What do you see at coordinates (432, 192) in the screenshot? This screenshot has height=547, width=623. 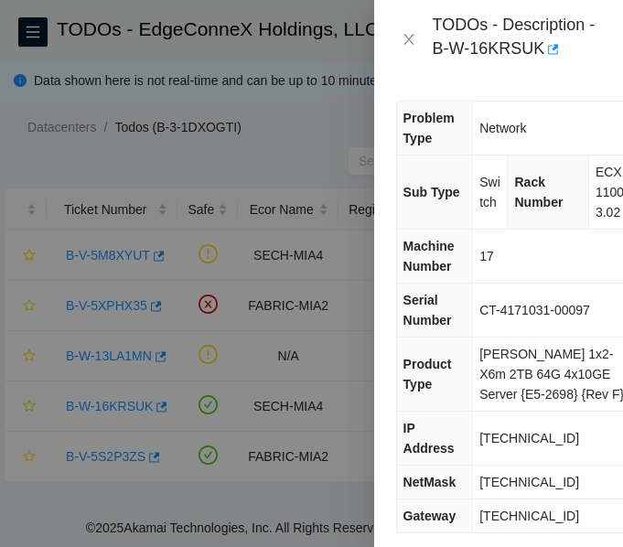 I see `span: Sub Type` at bounding box center [432, 192].